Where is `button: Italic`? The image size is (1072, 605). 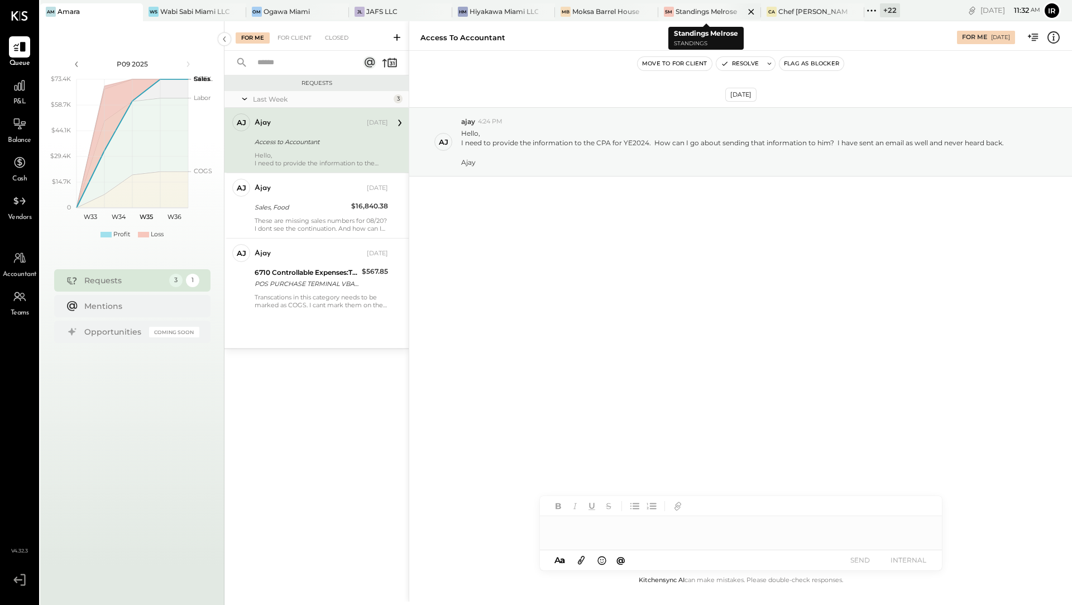 button: Italic is located at coordinates (575, 506).